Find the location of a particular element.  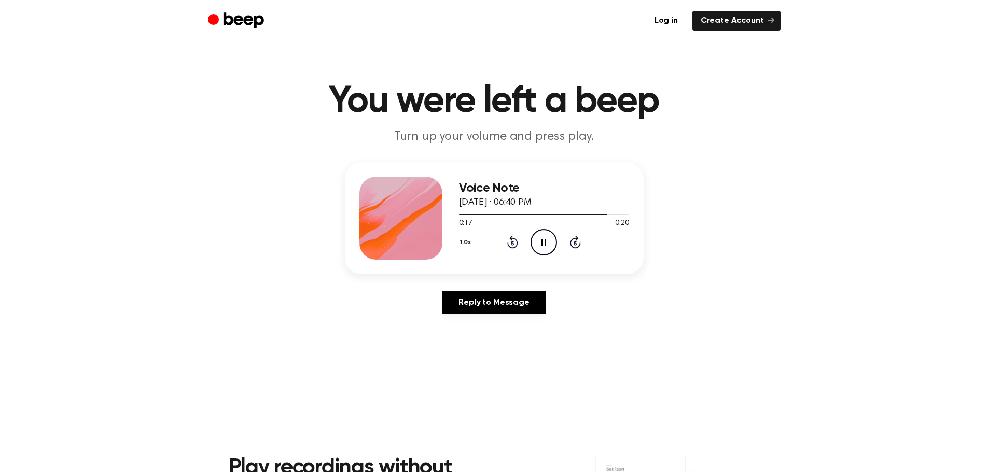

a: Create Account is located at coordinates (736, 21).